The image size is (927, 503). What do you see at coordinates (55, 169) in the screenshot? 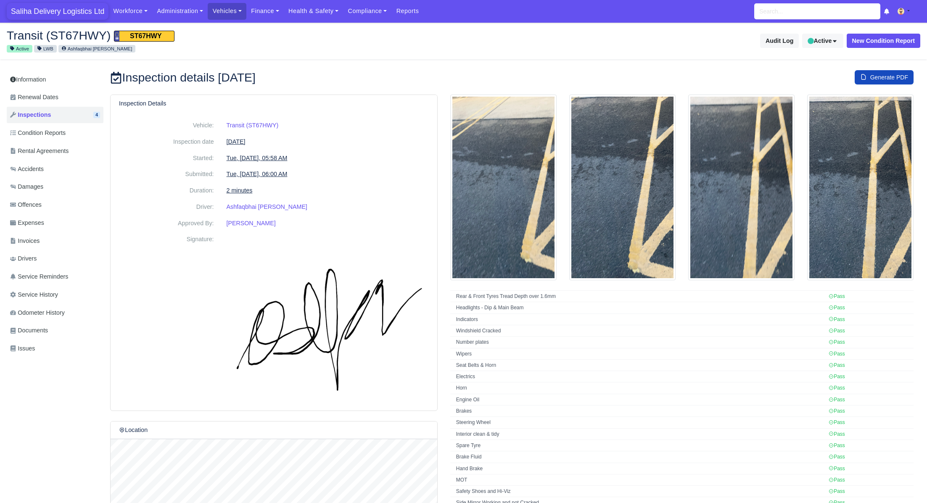
I see `a: Accidents` at bounding box center [55, 169].